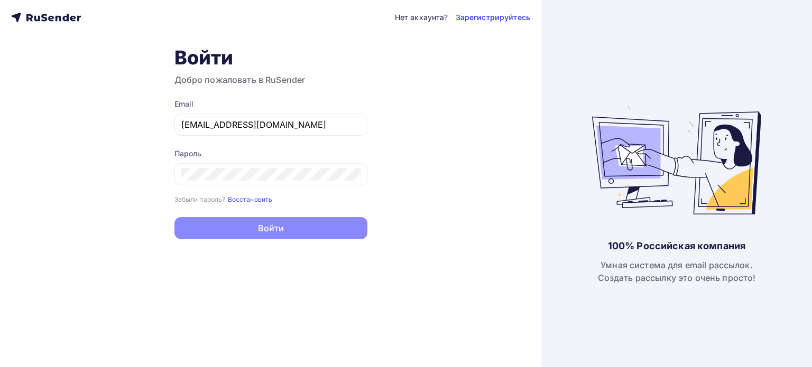  What do you see at coordinates (250, 199) in the screenshot?
I see `small: Восстановить` at bounding box center [250, 199].